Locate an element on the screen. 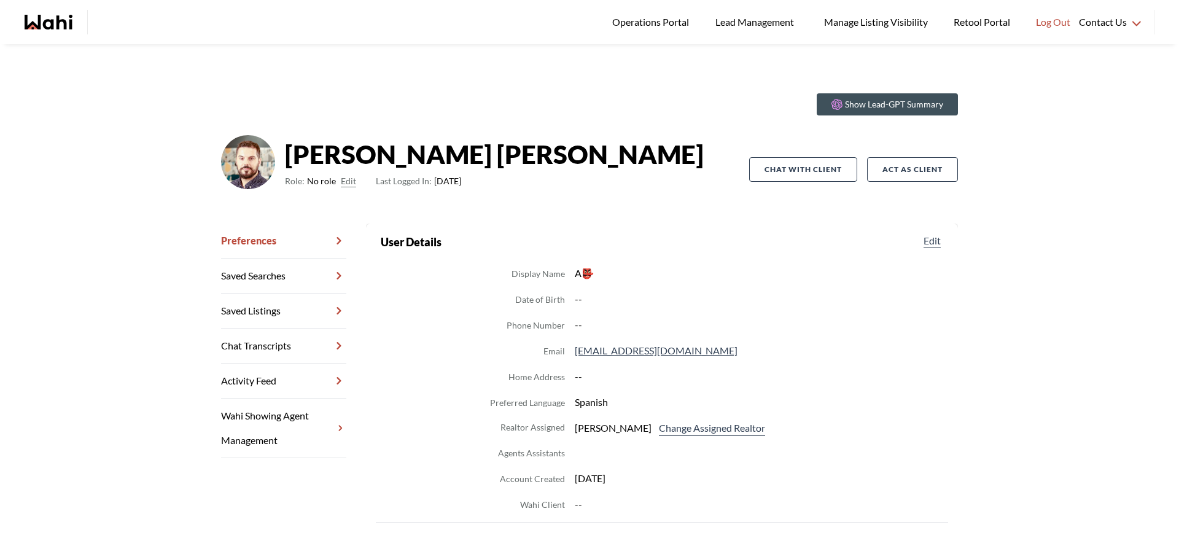 This screenshot has width=1179, height=538. a: Wahi Showing Agent Management is located at coordinates (284, 428).